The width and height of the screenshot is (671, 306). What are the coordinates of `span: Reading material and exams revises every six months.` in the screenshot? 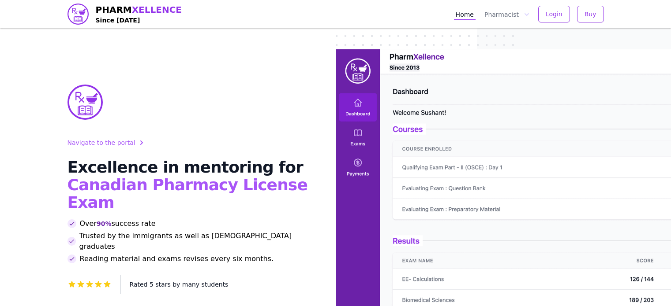 It's located at (177, 259).